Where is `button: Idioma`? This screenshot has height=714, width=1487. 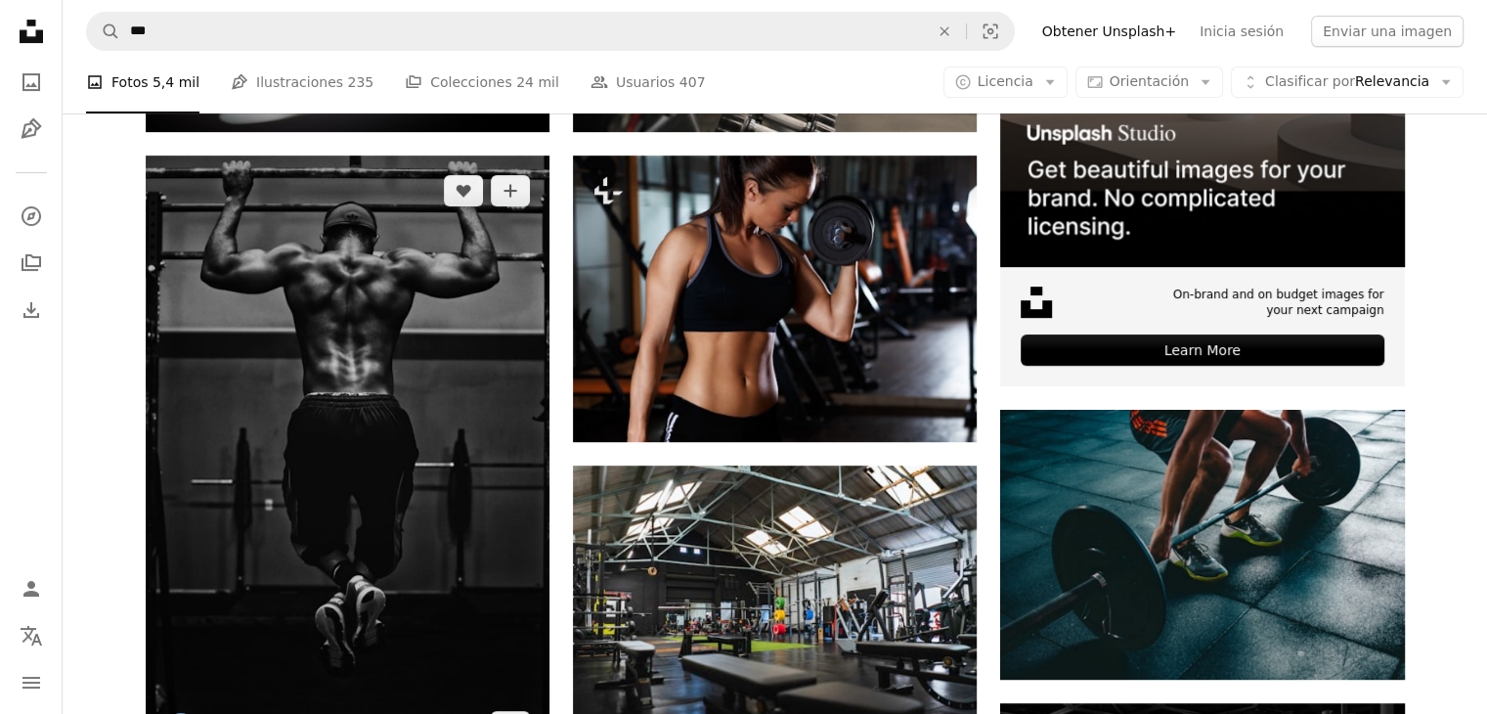
button: Idioma is located at coordinates (31, 636).